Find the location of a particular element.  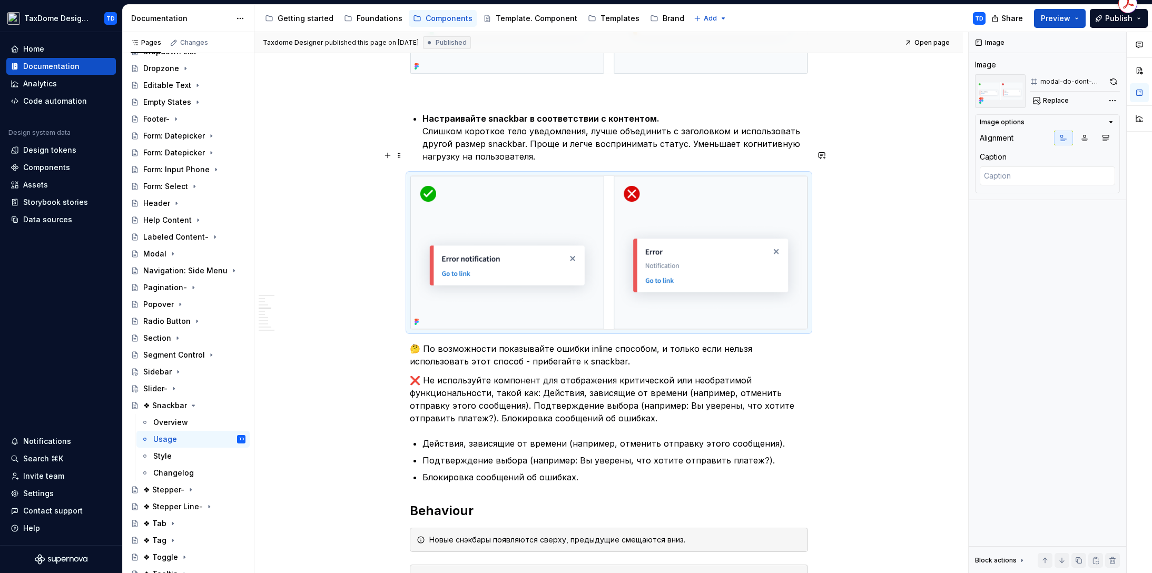

div: Header is located at coordinates (156, 203).